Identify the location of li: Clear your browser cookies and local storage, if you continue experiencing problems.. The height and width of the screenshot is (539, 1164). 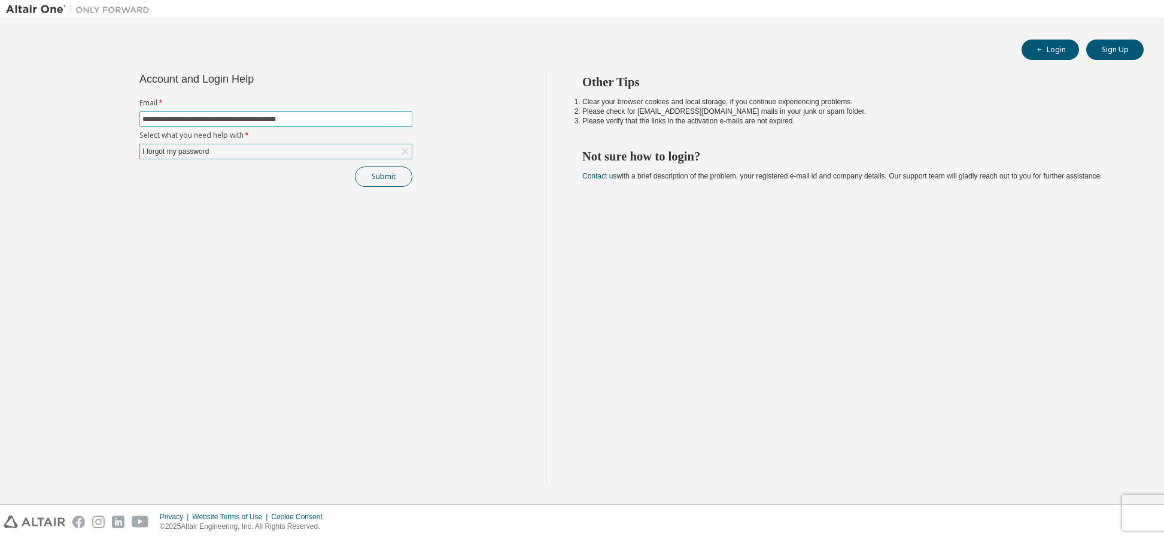
(852, 102).